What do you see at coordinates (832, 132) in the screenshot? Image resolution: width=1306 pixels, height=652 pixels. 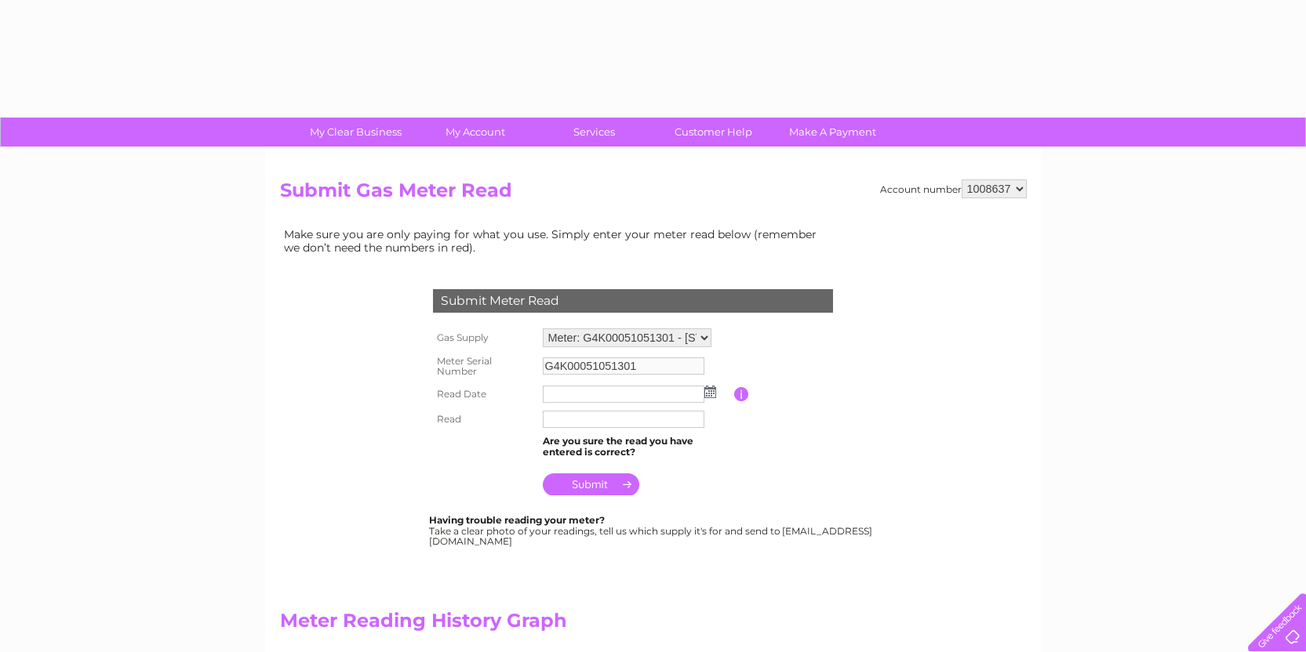 I see `a: Make A Payment` at bounding box center [832, 132].